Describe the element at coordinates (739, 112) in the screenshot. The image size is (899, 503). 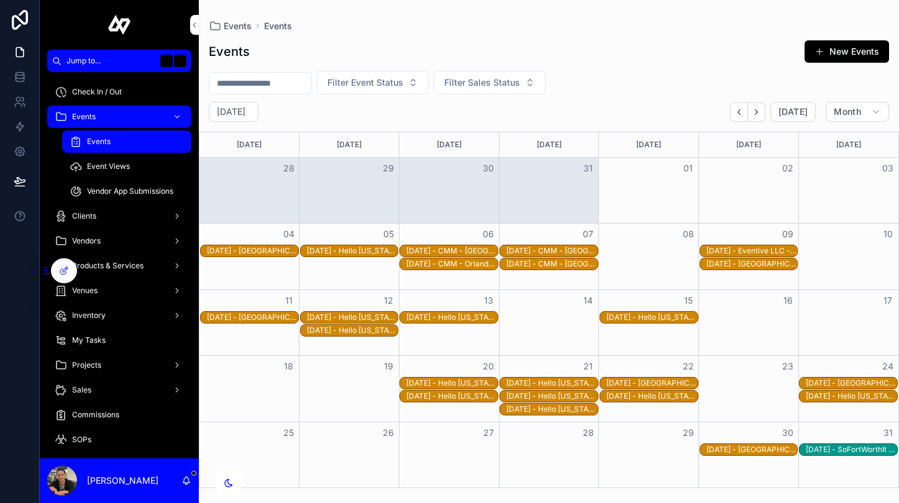
I see `button: Back` at that location.